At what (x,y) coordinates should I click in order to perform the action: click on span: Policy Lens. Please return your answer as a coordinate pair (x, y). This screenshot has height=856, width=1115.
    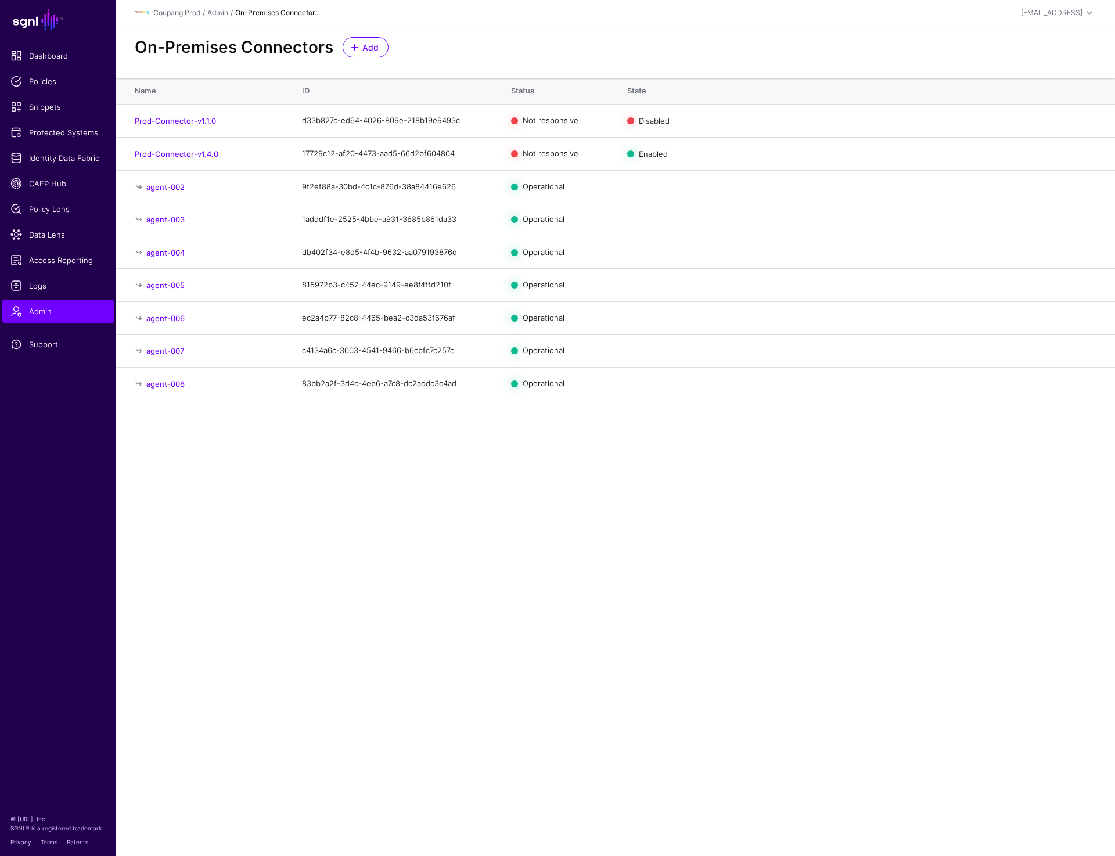
    Looking at the image, I should click on (58, 209).